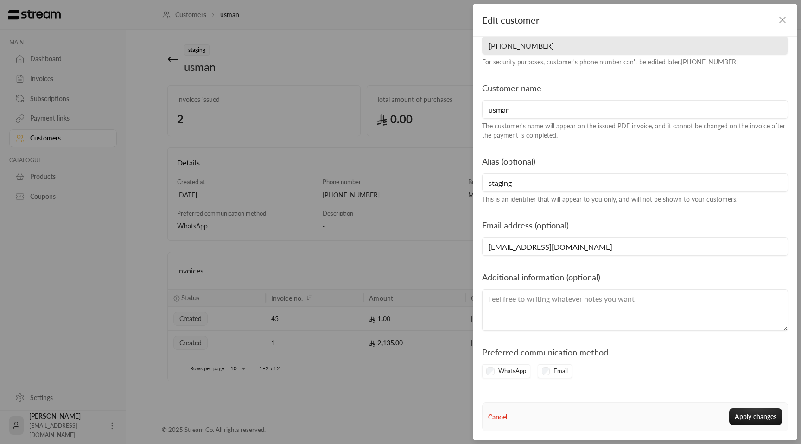 The width and height of the screenshot is (801, 444). I want to click on span: Edit customer, so click(510, 20).